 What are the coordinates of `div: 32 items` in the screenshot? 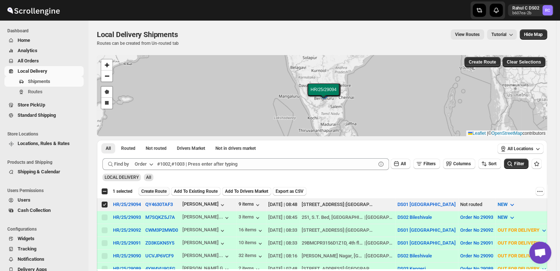 It's located at (251, 256).